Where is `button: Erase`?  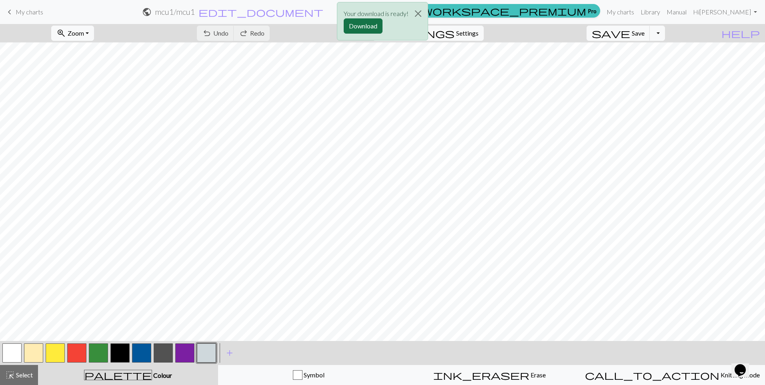
button: Erase is located at coordinates (489, 375).